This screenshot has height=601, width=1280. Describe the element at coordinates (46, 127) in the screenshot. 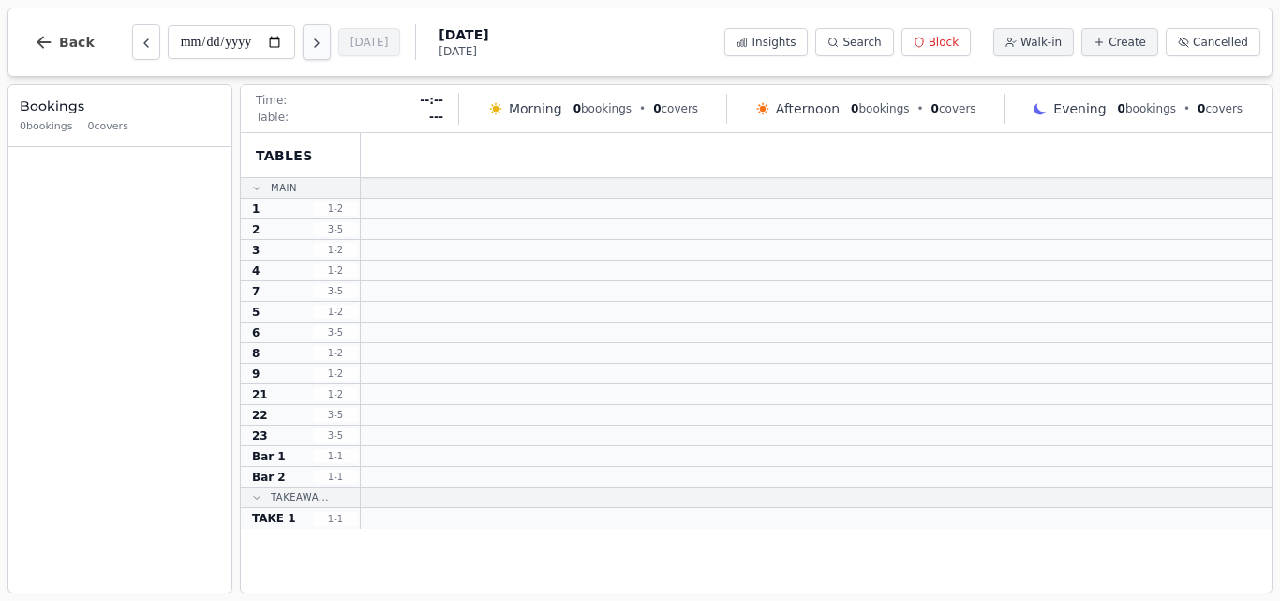

I see `span: 0 bookings` at that location.